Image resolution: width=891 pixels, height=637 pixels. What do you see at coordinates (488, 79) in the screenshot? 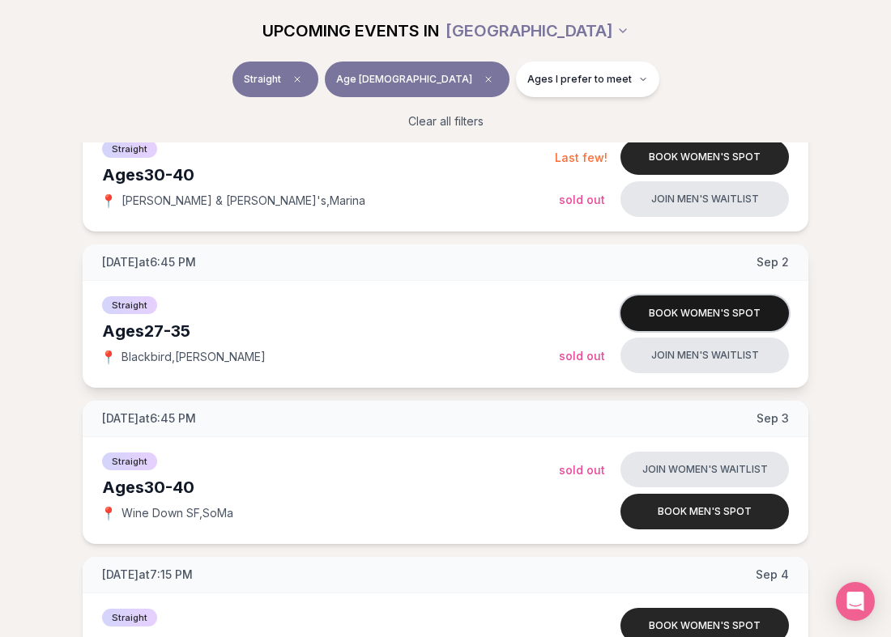
I see `span: Clear age` at bounding box center [488, 79].